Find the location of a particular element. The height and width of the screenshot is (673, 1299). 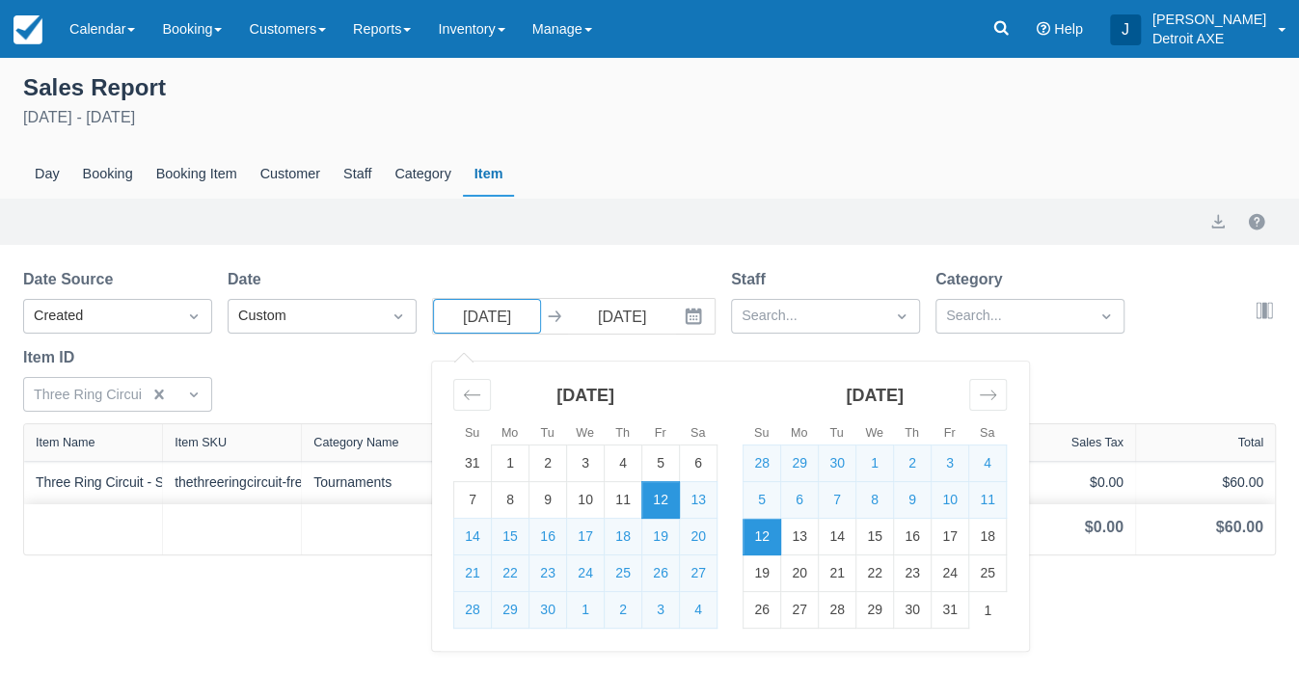

td: Choose Tuesday, September 2, 2025 as your check-in date. It’s available. is located at coordinates (548, 464).